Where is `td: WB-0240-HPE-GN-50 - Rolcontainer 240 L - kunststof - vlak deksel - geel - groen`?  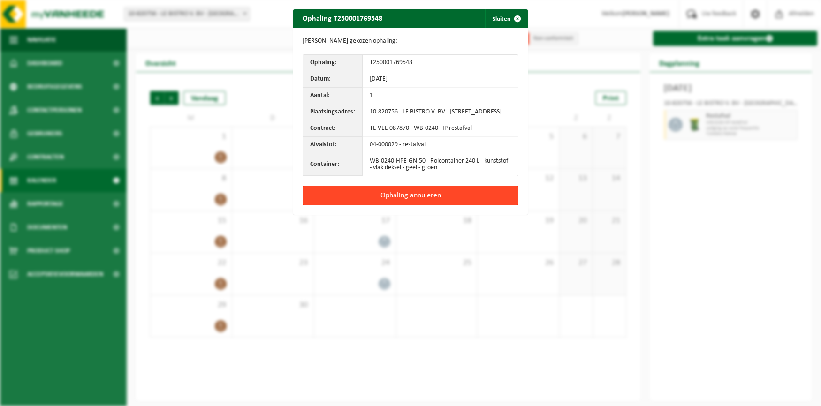
td: WB-0240-HPE-GN-50 - Rolcontainer 240 L - kunststof - vlak deksel - geel - groen is located at coordinates (440, 165).